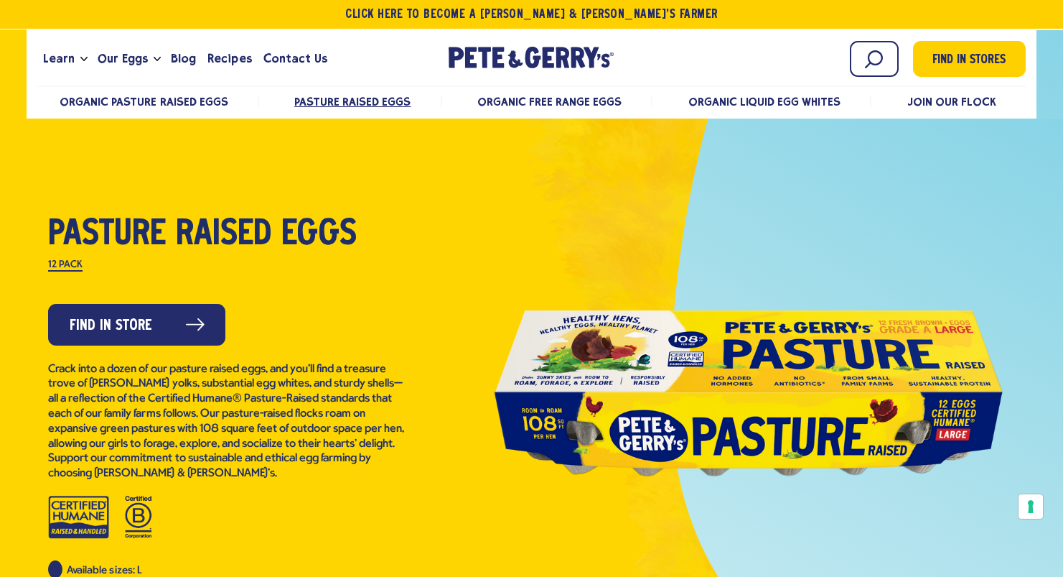 This screenshot has width=1063, height=577. Describe the element at coordinates (969, 60) in the screenshot. I see `span: Find in Stores` at that location.